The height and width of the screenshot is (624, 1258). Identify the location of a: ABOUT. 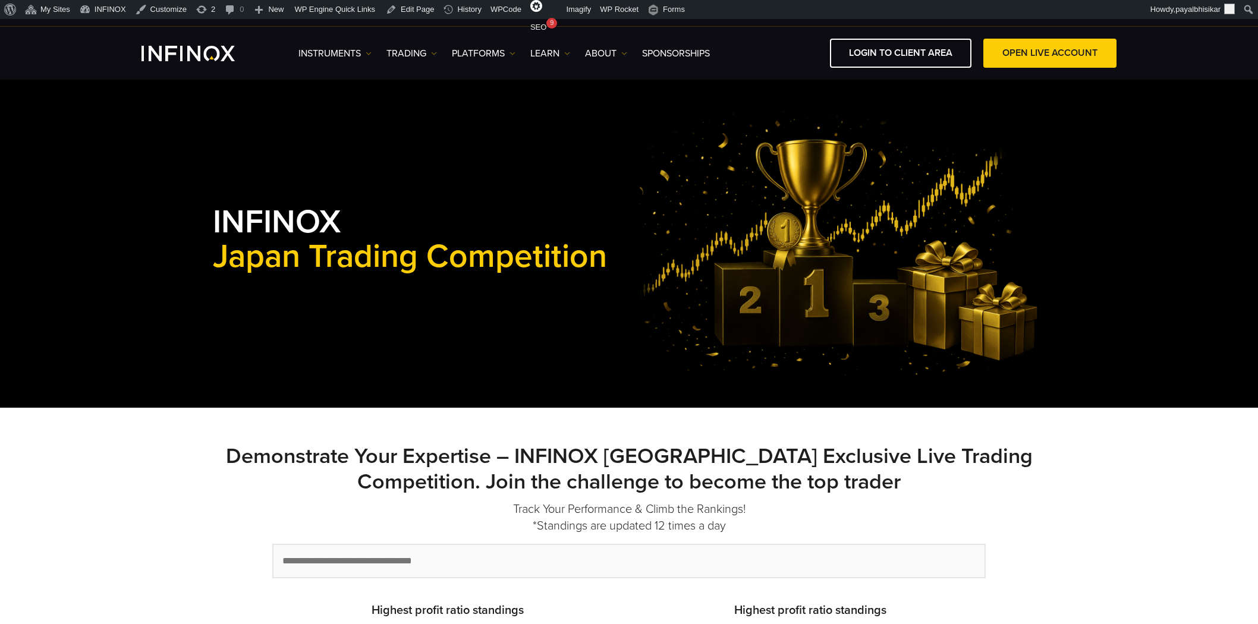
(606, 54).